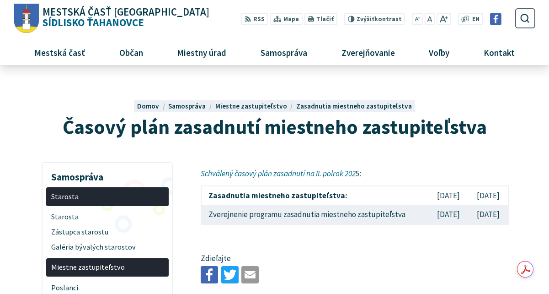 The image size is (549, 294). I want to click on a: Občan, so click(131, 52).